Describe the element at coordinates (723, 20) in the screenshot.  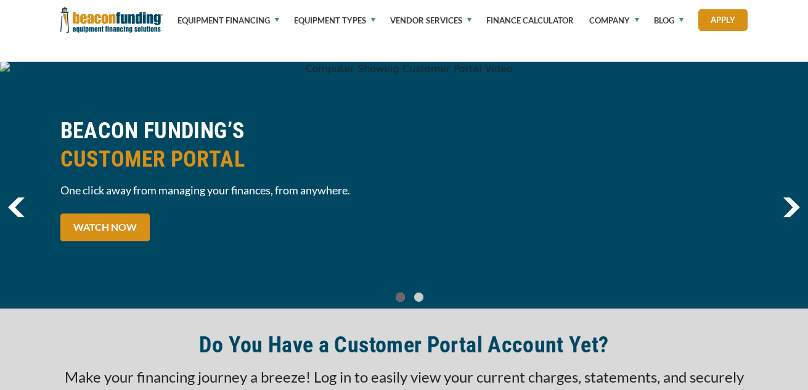
I see `a: Apply` at that location.